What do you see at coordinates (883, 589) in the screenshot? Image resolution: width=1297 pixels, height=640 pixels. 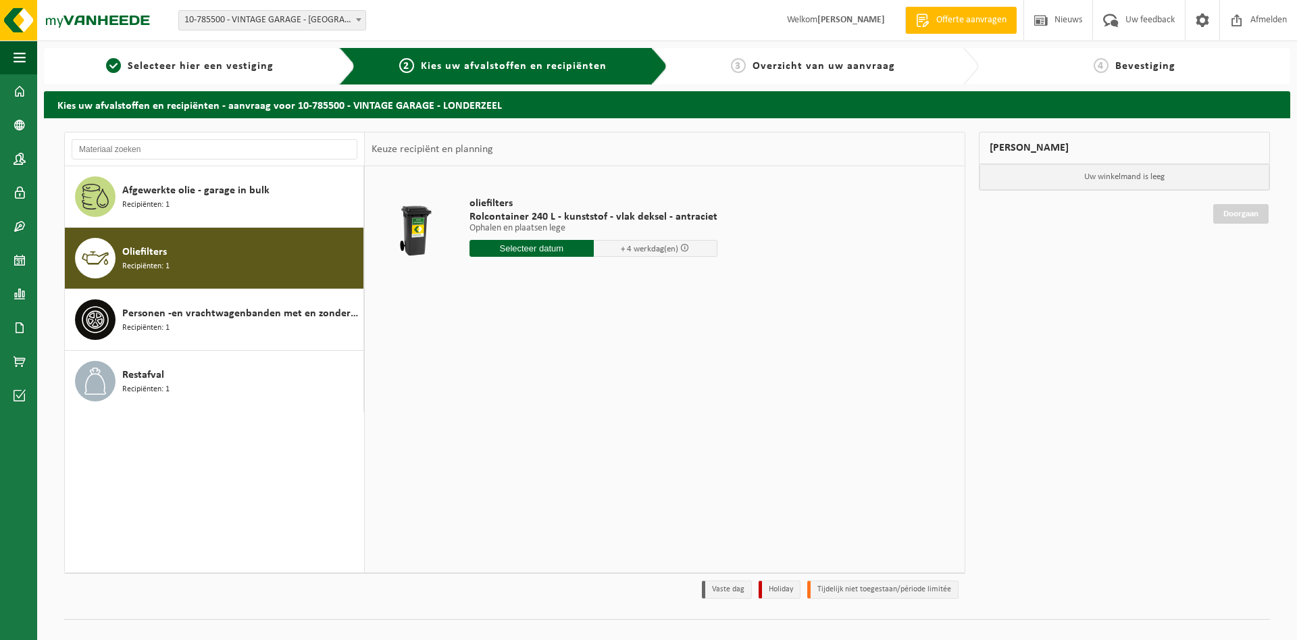 I see `li: Tijdelijk niet toegestaan/période limitée` at bounding box center [883, 589].